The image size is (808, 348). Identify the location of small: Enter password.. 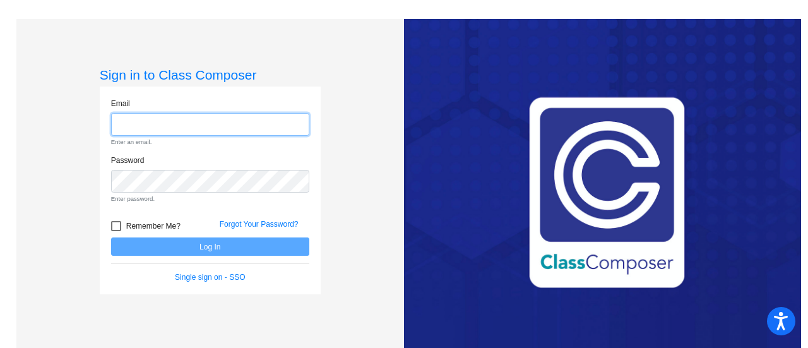
(210, 199).